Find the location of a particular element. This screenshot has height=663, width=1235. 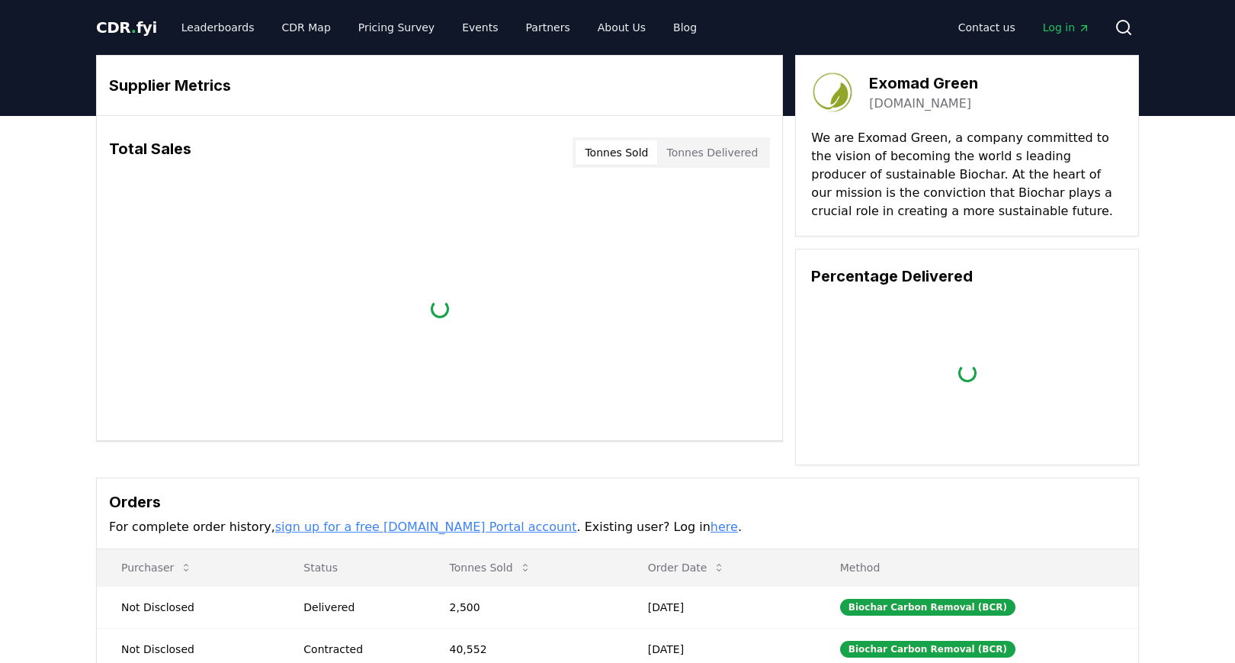

p: We are Exomad Green, a company committed to the vision of becoming the world s leading producer o... is located at coordinates (967, 175).